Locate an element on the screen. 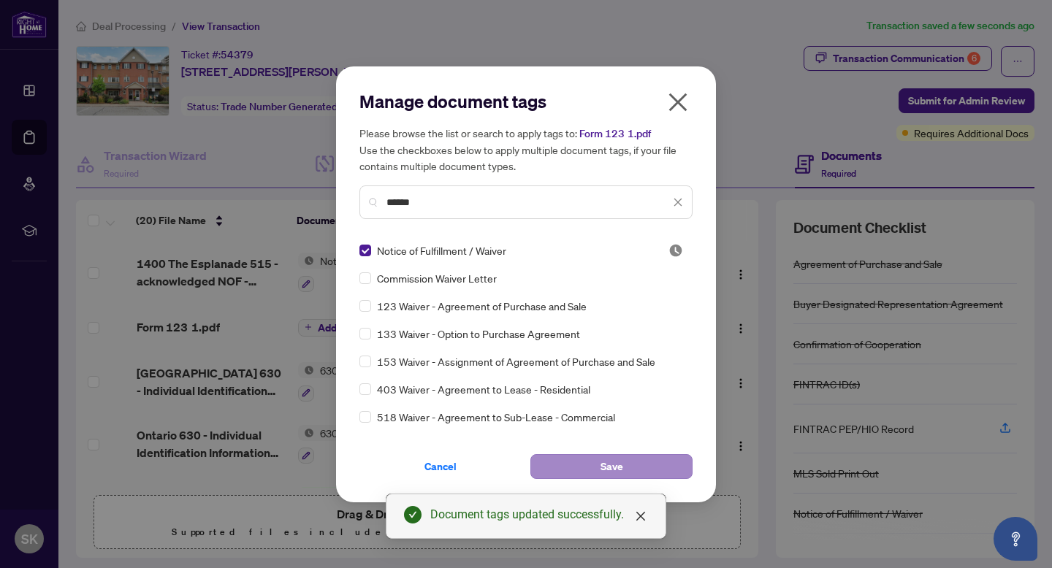  span: check-circle is located at coordinates (413, 515).